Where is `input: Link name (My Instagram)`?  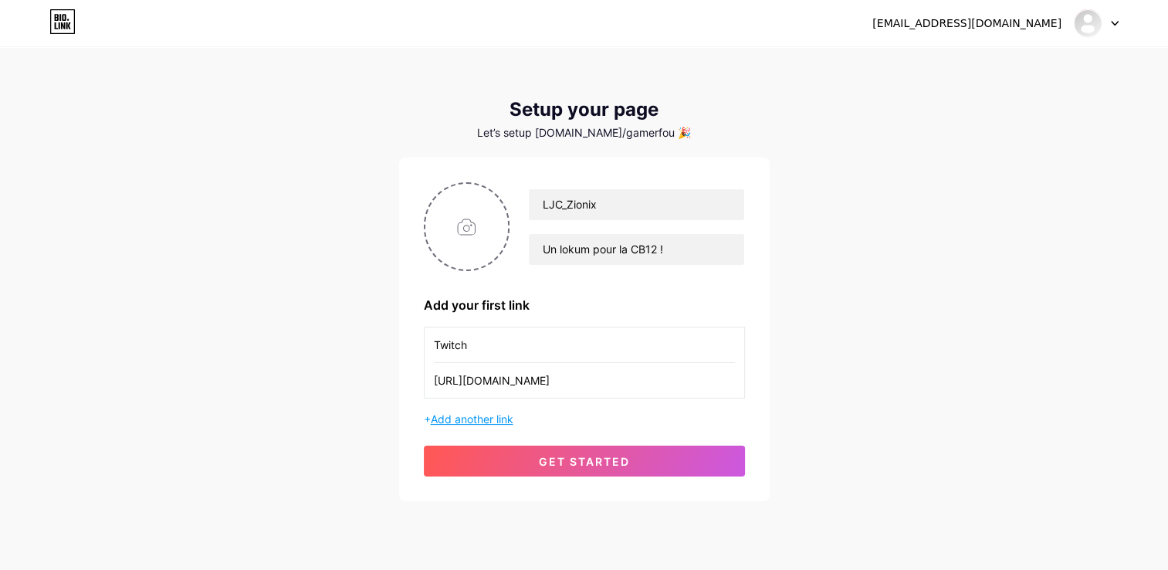 input: Link name (My Instagram) is located at coordinates (584, 344).